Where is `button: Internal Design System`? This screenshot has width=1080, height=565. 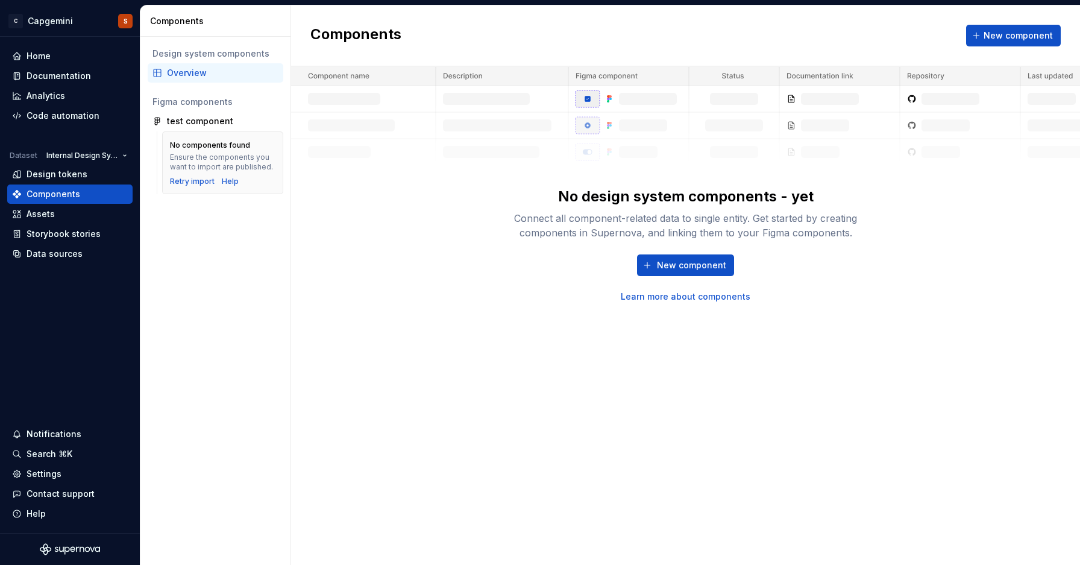
button: Internal Design System is located at coordinates (87, 155).